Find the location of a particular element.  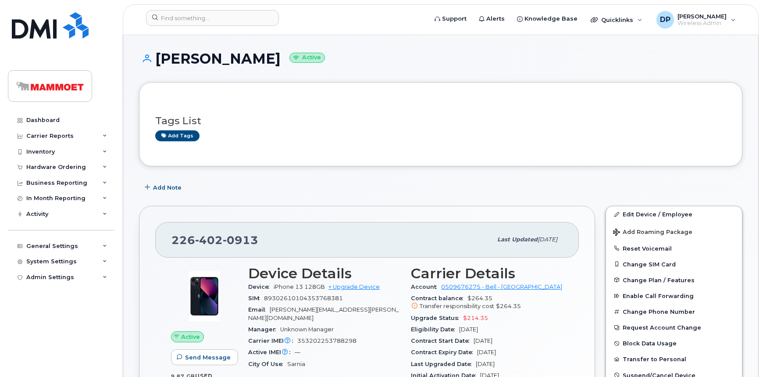

button: Change Phone Number is located at coordinates (674, 311).